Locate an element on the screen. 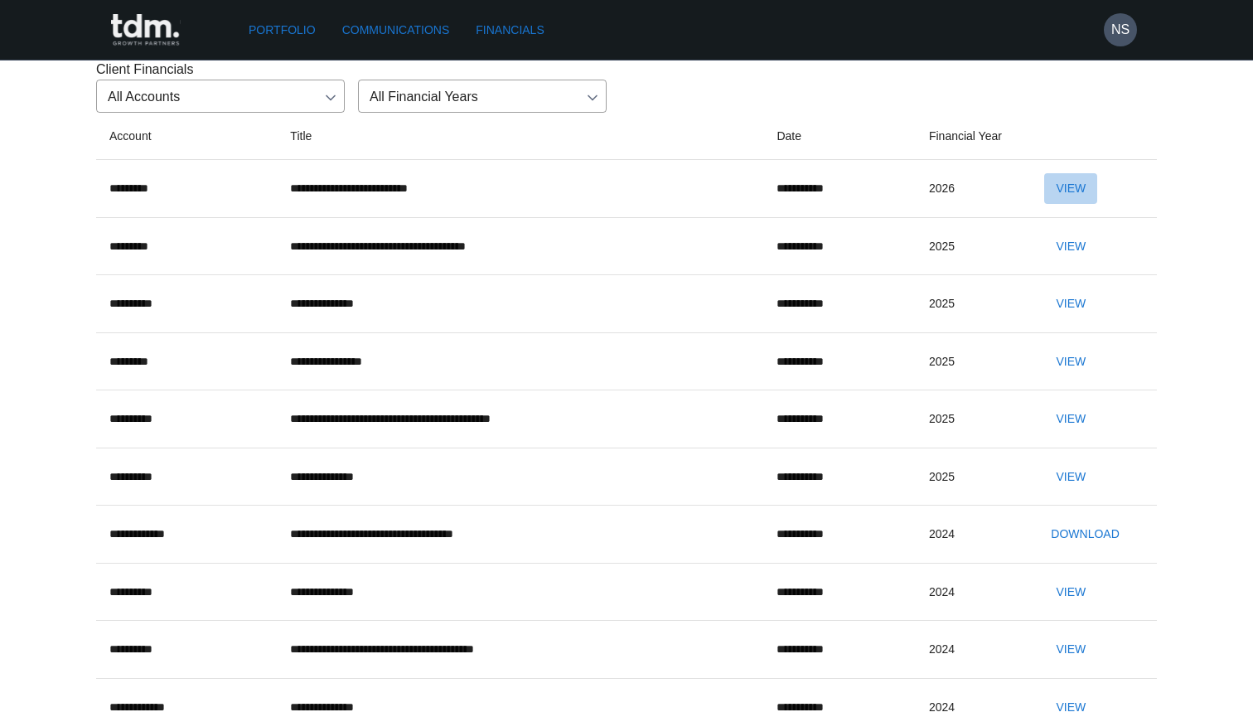 Image resolution: width=1253 pixels, height=717 pixels. td: 2026 is located at coordinates (973, 189).